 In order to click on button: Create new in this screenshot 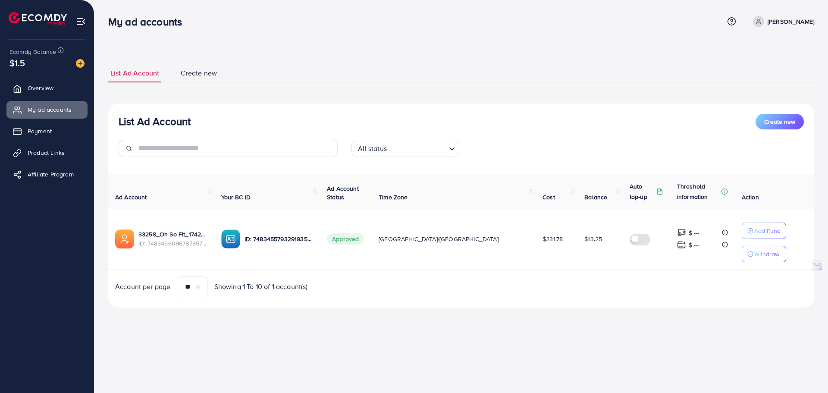, I will do `click(780, 122)`.